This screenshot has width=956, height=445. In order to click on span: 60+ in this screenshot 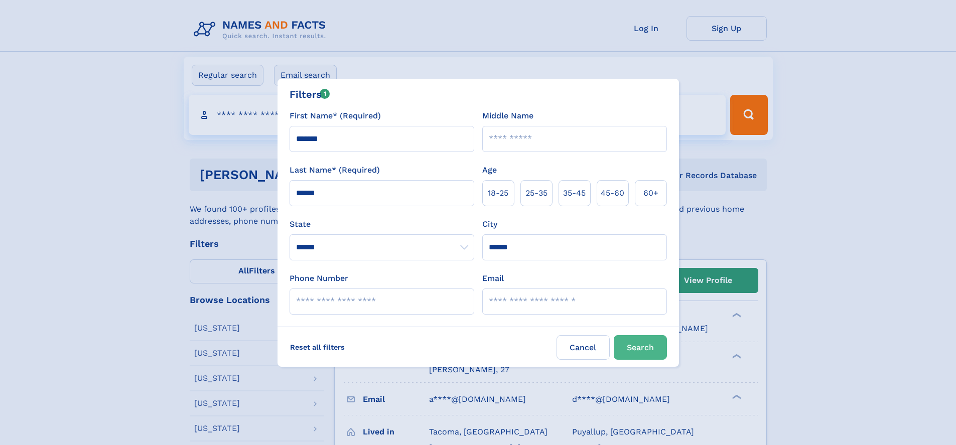, I will do `click(651, 193)`.